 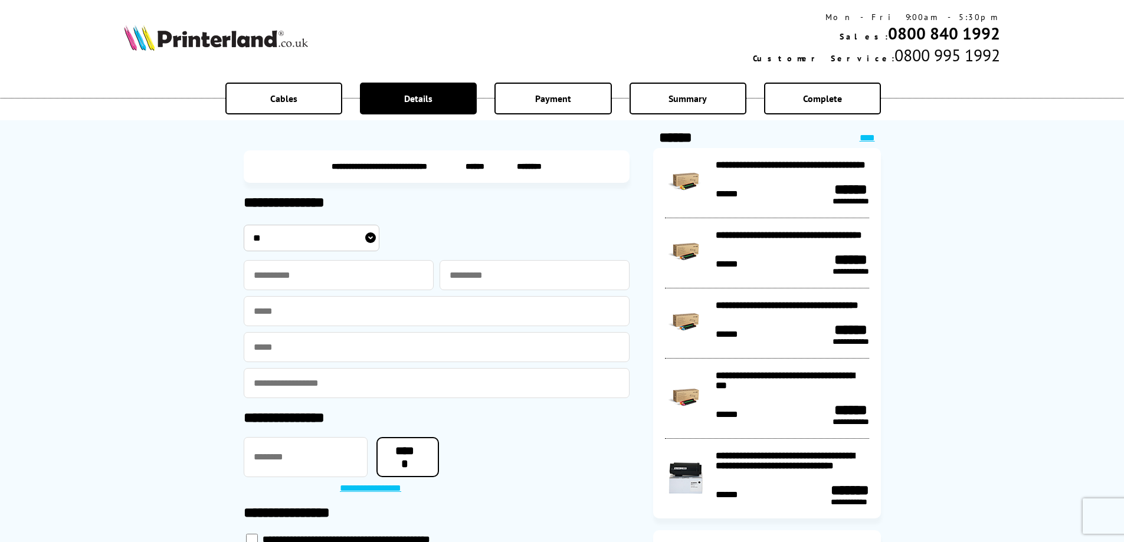 I want to click on span: 0800 995 1992, so click(x=947, y=55).